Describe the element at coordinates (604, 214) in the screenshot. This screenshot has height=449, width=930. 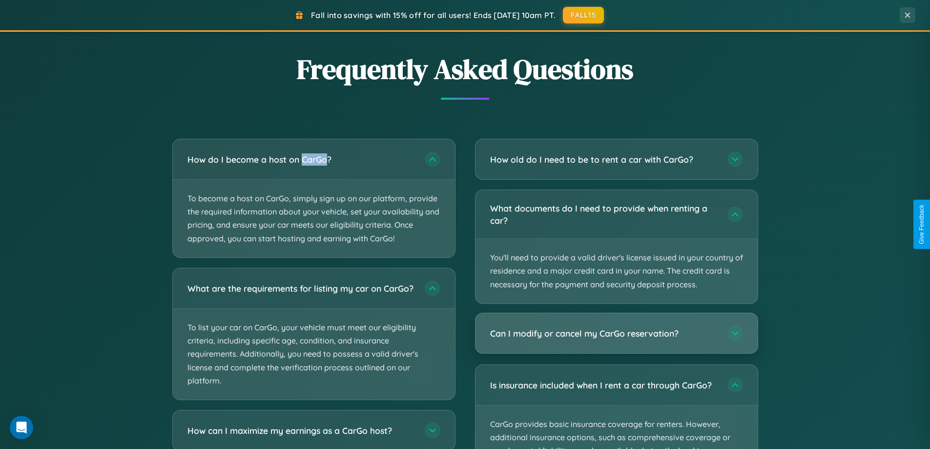
I see `h3: What documents do I need to provide when renting a car?` at that location.